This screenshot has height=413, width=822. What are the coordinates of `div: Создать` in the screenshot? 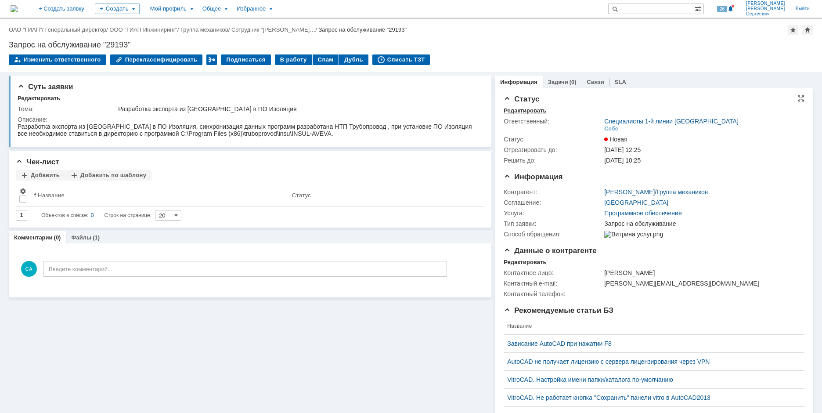 It's located at (117, 9).